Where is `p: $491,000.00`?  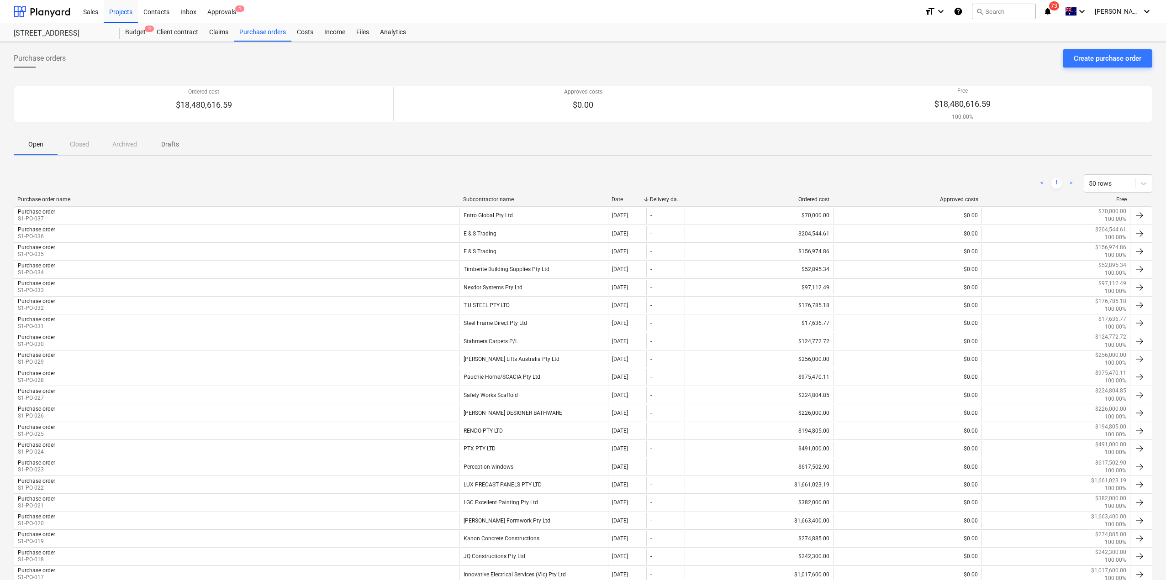
p: $491,000.00 is located at coordinates (1110, 445).